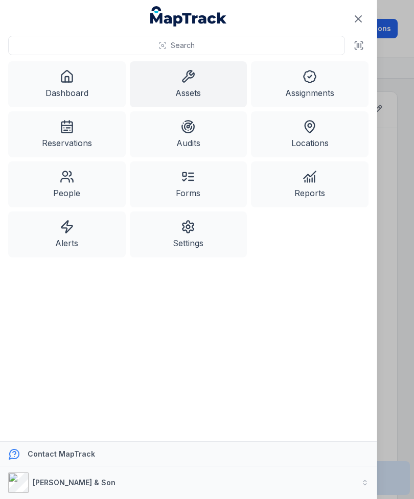 The width and height of the screenshot is (414, 499). Describe the element at coordinates (358, 19) in the screenshot. I see `button: Close navigation` at that location.